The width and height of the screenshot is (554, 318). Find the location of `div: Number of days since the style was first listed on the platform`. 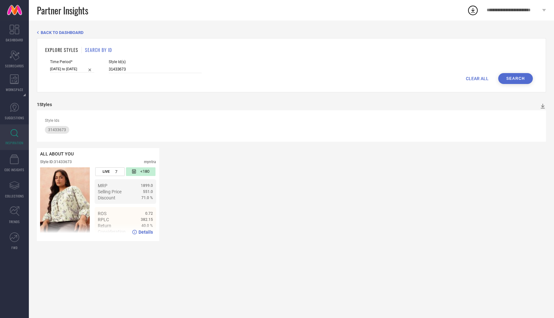

div: Number of days since the style was first listed on the platform is located at coordinates (141, 171).